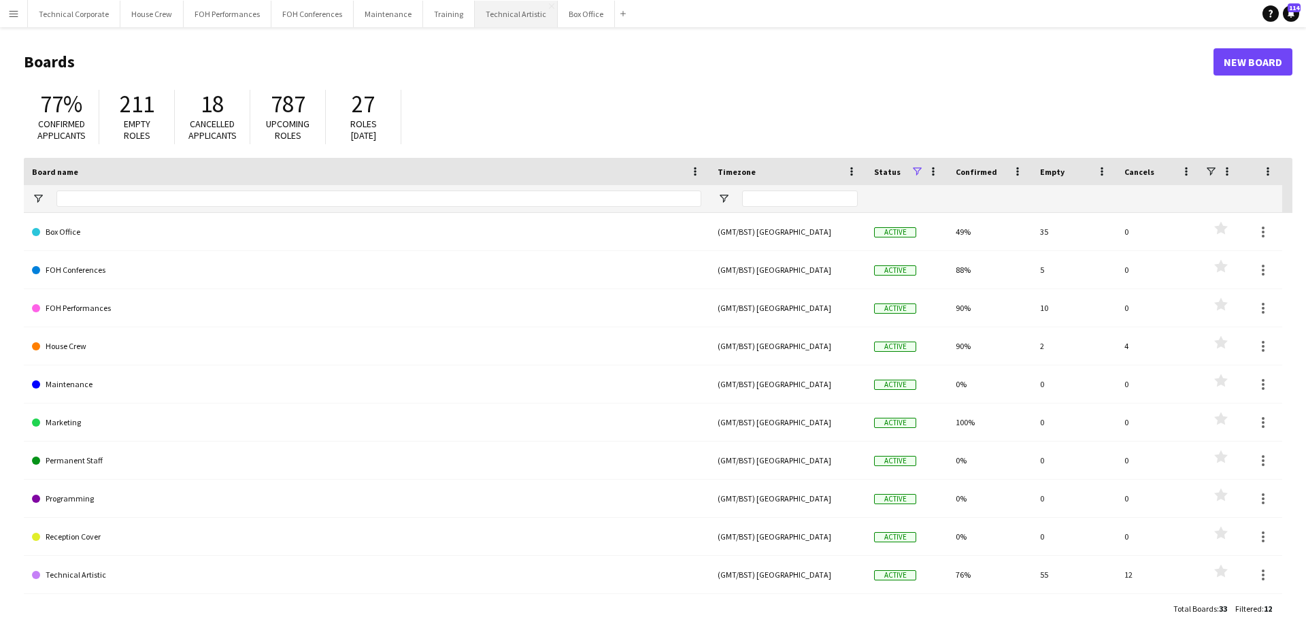  What do you see at coordinates (1074, 269) in the screenshot?
I see `div: 5` at bounding box center [1074, 269].